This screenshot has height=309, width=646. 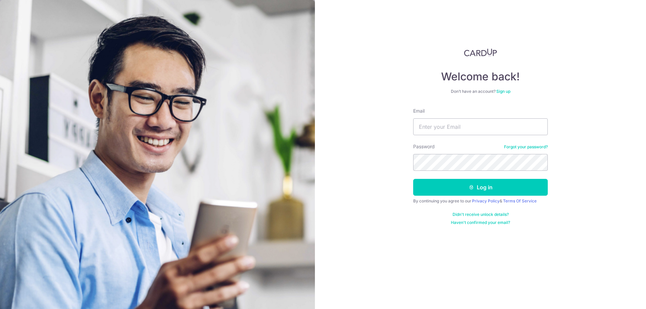 I want to click on label: Password, so click(x=424, y=147).